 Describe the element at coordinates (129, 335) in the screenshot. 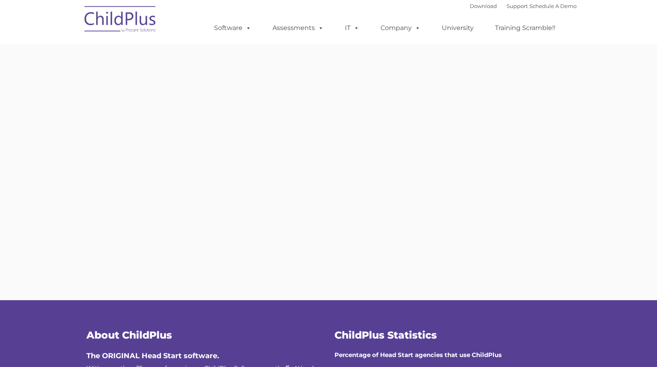

I see `span: About ChildPlus` at that location.